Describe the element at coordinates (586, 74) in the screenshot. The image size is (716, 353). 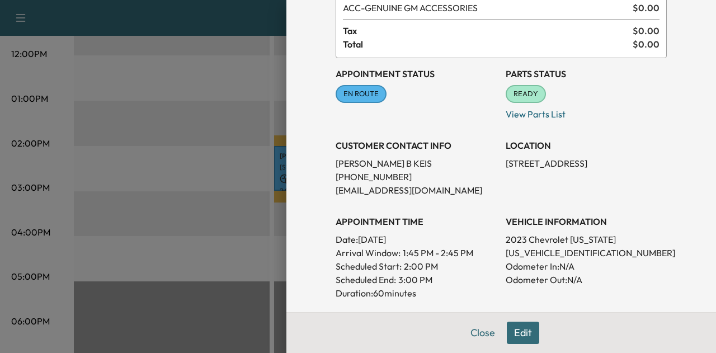
I see `h3: Parts Status` at that location.